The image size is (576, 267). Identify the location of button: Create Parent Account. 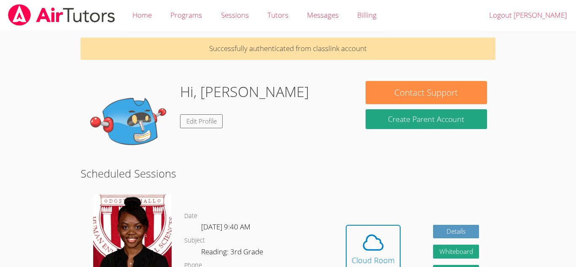
(426, 119).